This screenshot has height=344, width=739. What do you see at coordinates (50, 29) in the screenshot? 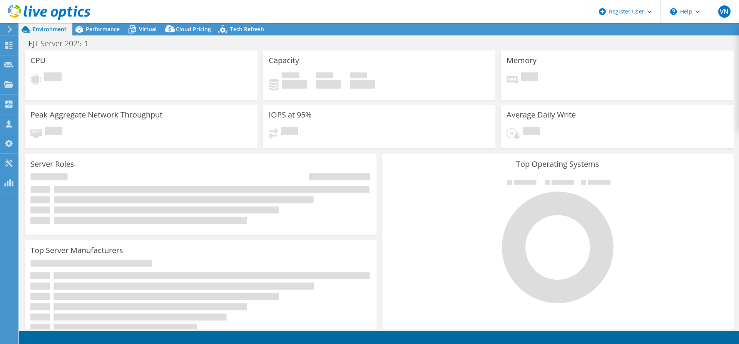
I see `span: Environment` at bounding box center [50, 29].